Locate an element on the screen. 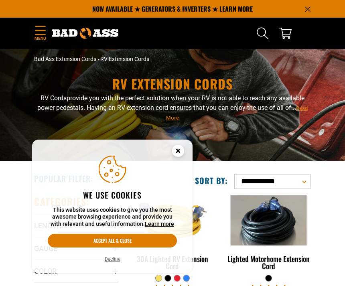 Image resolution: width=345 pixels, height=286 pixels. span: provide you with the perfect solution when your RV is not able to reach any available power pedes... is located at coordinates (173, 108).